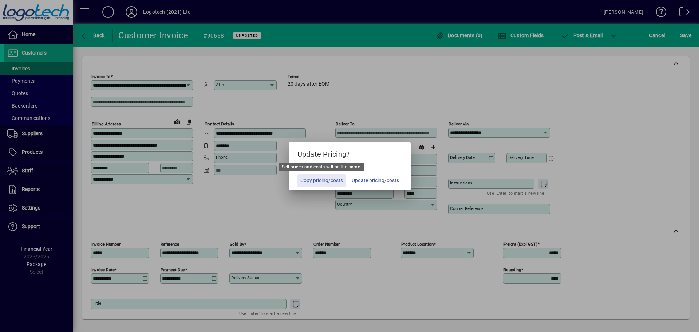  What do you see at coordinates (375, 181) in the screenshot?
I see `button: Update pricing/costs` at bounding box center [375, 181].